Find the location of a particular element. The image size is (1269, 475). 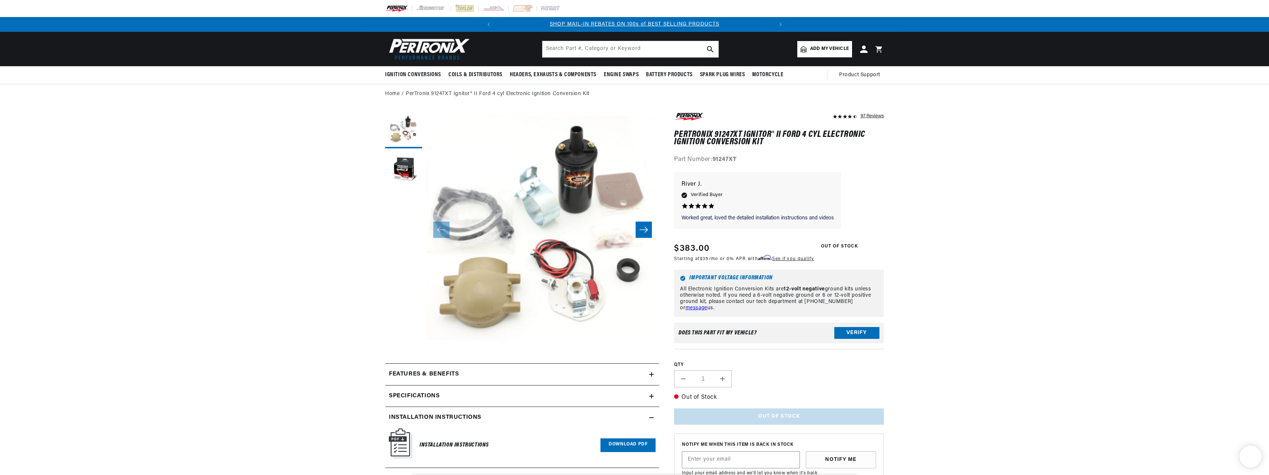

h1: PerTronix 91247XT Ignitor® II Ford 4 cyl Electronic Ignition Conversion Kit is located at coordinates (779, 138).